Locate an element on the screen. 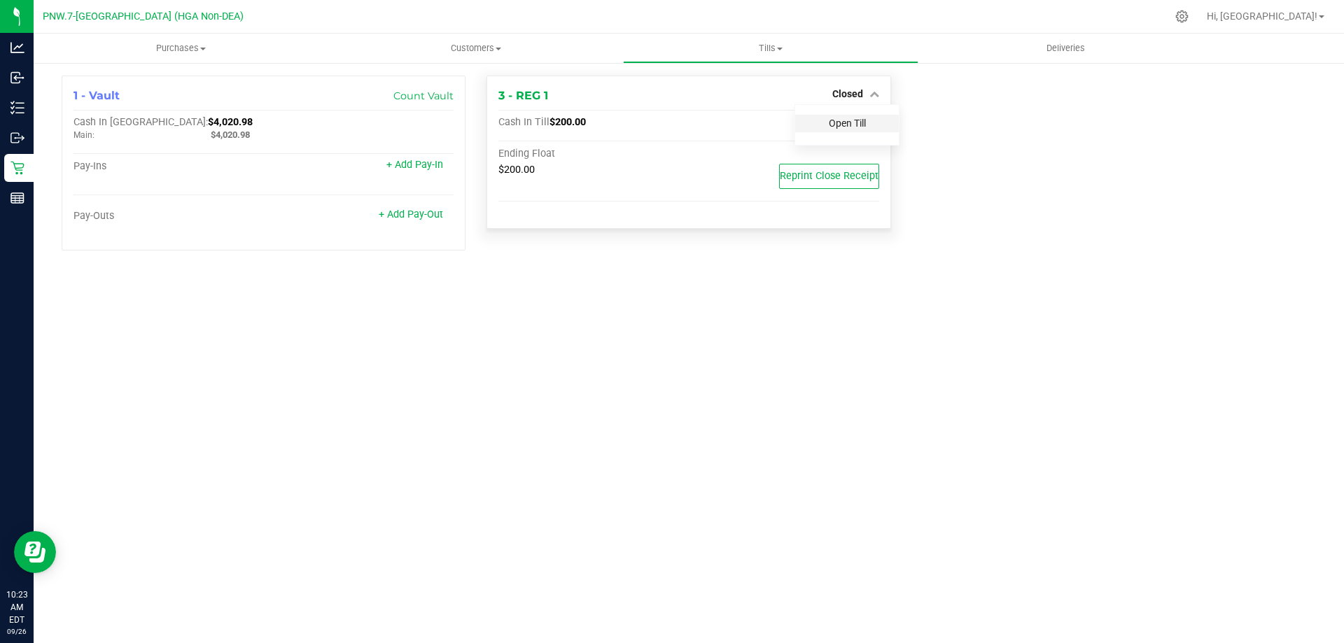  span: 3 - REG 1 is located at coordinates (523, 95).